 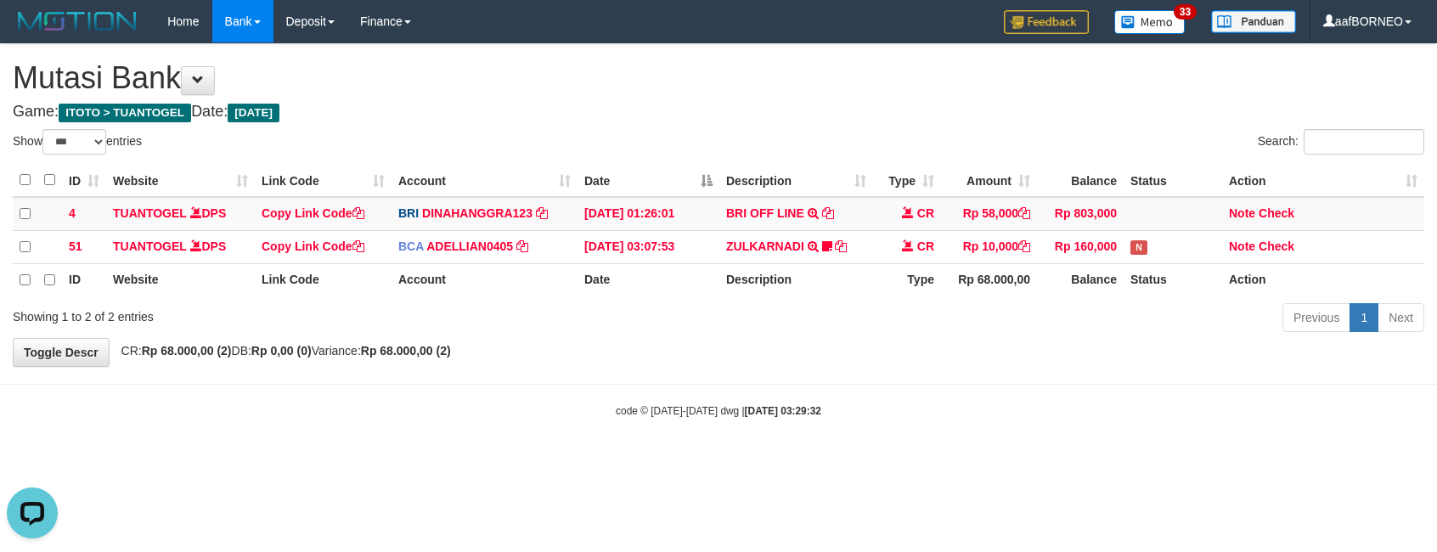 I want to click on img: panduan.png, so click(x=1253, y=21).